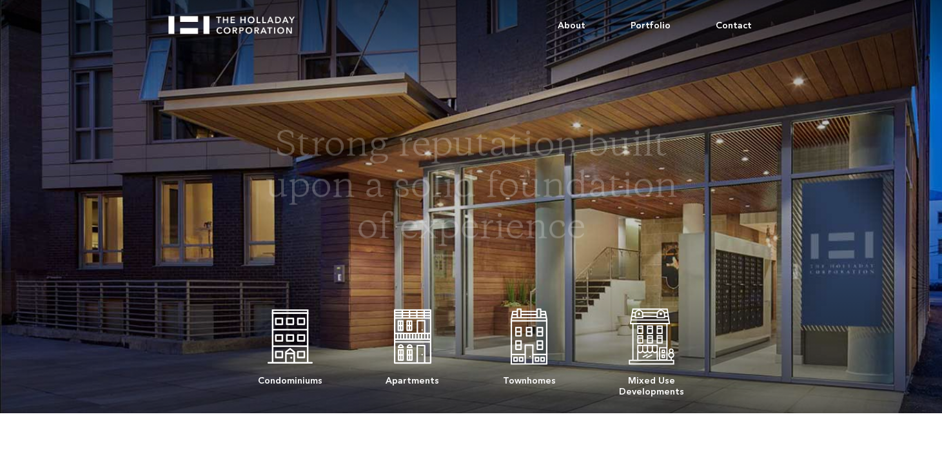 This screenshot has width=942, height=459. Describe the element at coordinates (651, 26) in the screenshot. I see `a: Portfolio` at that location.